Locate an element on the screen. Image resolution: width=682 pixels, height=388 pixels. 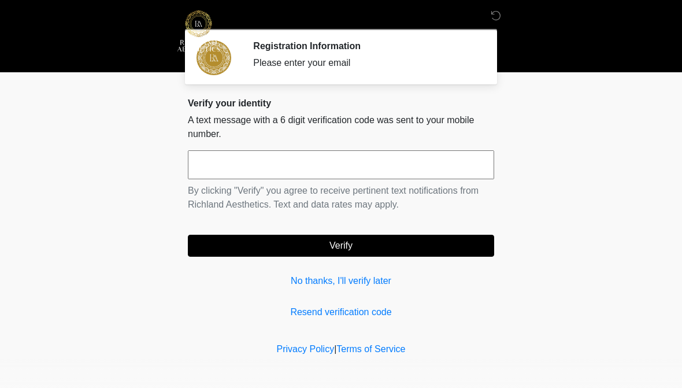
a: Privacy Policy is located at coordinates (306, 349).